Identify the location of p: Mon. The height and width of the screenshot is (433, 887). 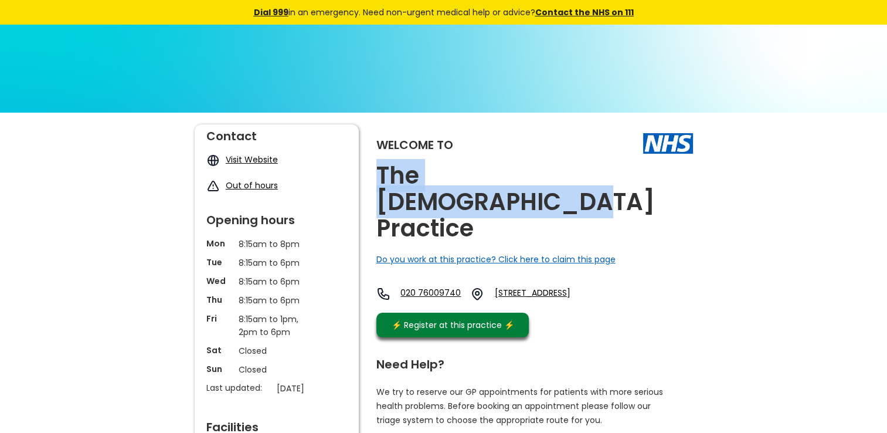
(219, 243).